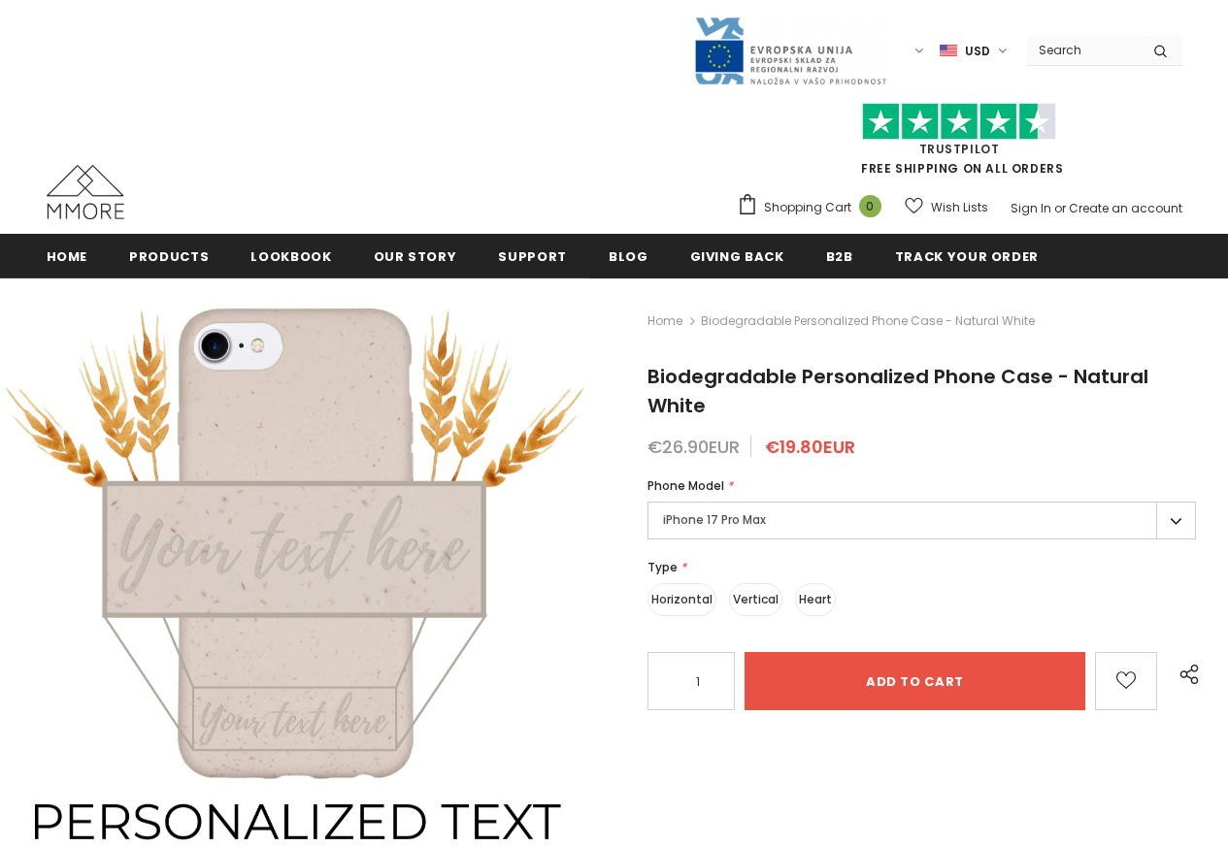 The height and width of the screenshot is (847, 1228). I want to click on span: Blog, so click(628, 256).